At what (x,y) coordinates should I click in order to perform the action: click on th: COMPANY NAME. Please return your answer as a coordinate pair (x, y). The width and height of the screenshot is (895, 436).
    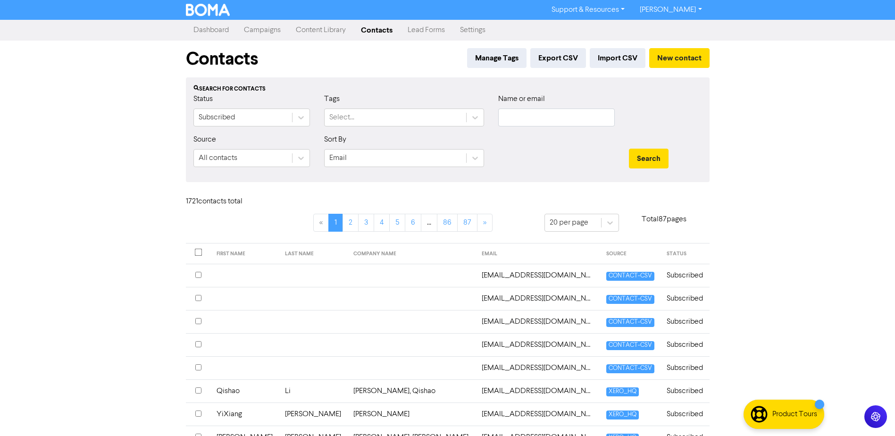
    Looking at the image, I should click on (412, 254).